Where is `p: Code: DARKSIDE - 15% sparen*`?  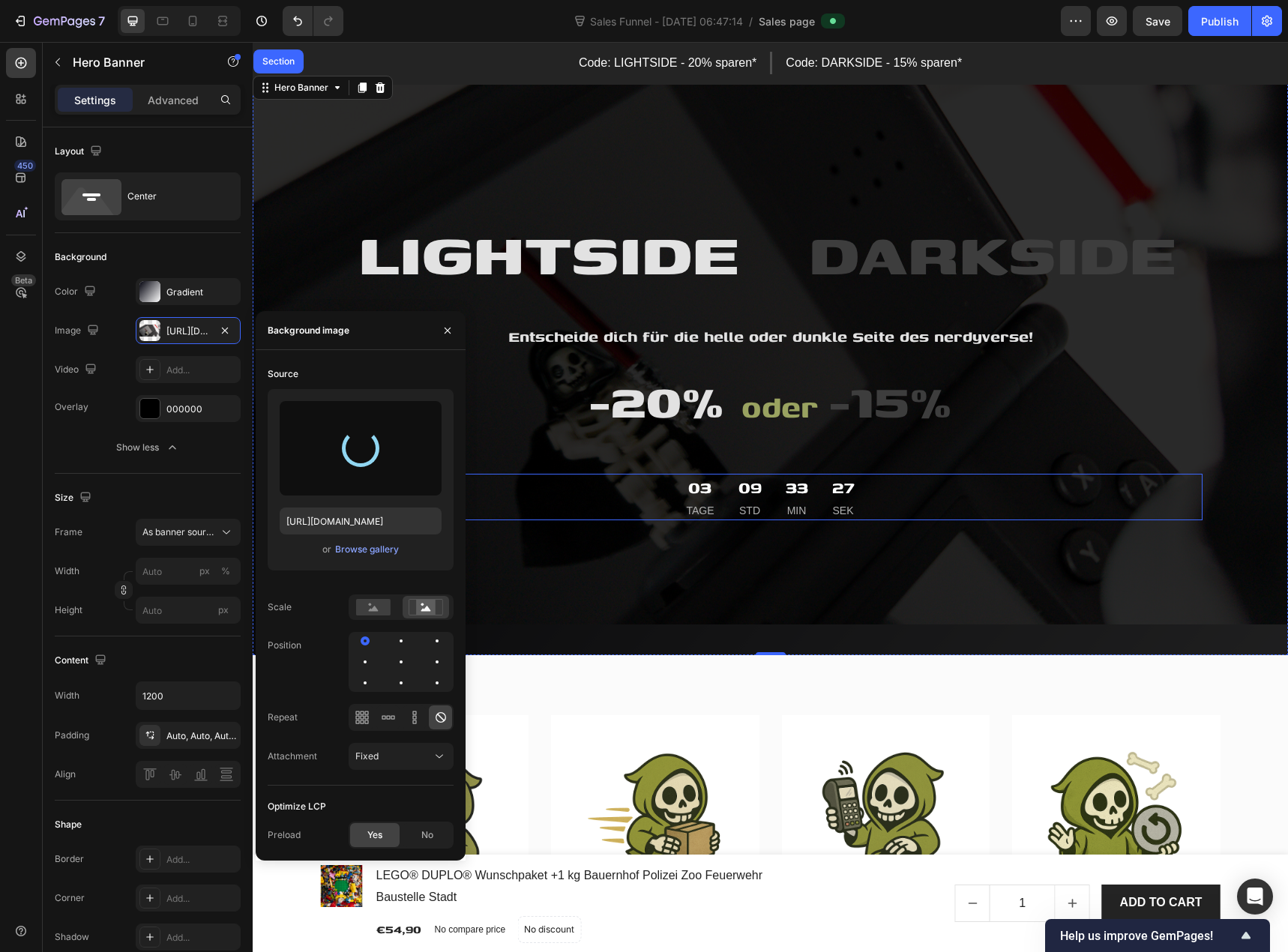 p: Code: DARKSIDE - 15% sparen* is located at coordinates (620, 21).